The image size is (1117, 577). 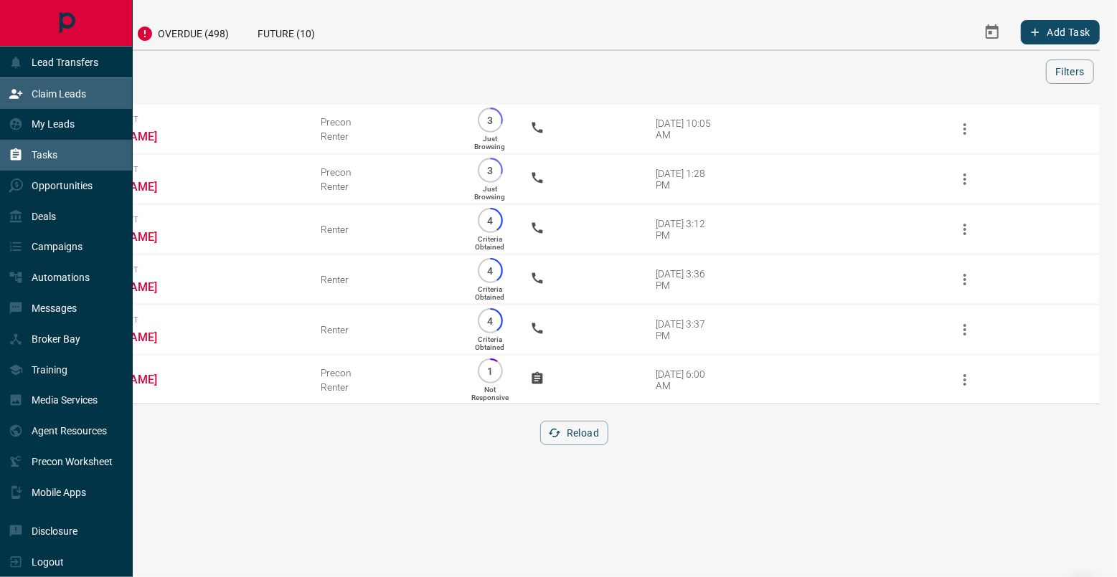 I want to click on p: Not Responsive, so click(x=490, y=394).